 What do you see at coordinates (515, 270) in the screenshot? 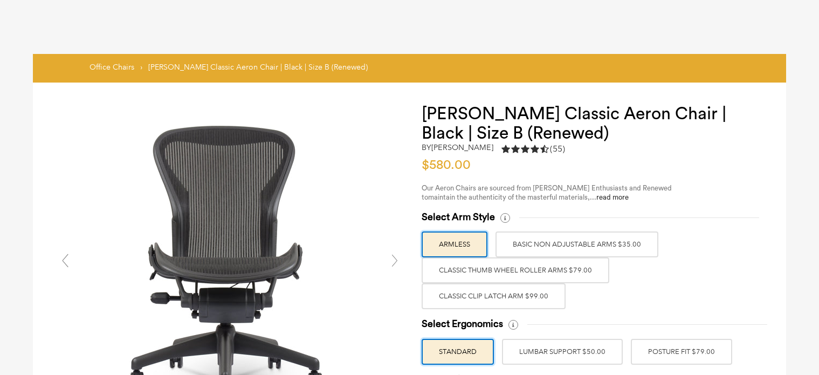
I see `label: Classic Thumb Wheel Roller Arms $79.00` at bounding box center [515, 270].